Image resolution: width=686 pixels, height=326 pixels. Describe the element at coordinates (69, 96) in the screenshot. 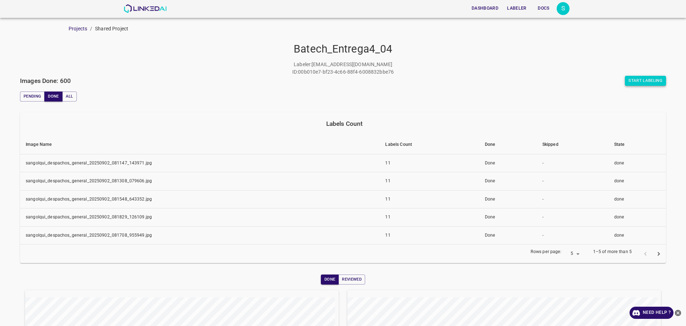

I see `button: All` at that location.